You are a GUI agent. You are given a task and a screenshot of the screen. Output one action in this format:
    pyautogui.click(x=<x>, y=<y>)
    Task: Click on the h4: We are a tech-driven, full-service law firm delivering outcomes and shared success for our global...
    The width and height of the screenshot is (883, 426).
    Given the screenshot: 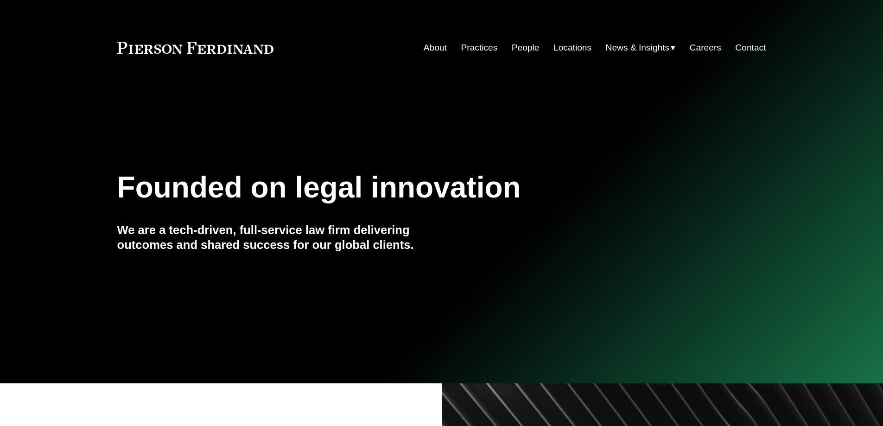 What is the action you would take?
    pyautogui.click(x=279, y=237)
    